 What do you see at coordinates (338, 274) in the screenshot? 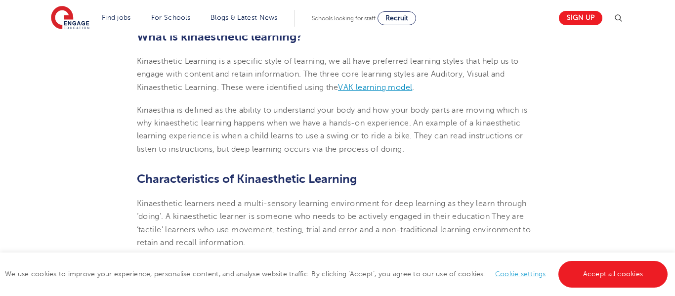
I see `span: We use cookies to improve your experience, personalise content, and analyse website traffic. By c...` at bounding box center [338, 274].